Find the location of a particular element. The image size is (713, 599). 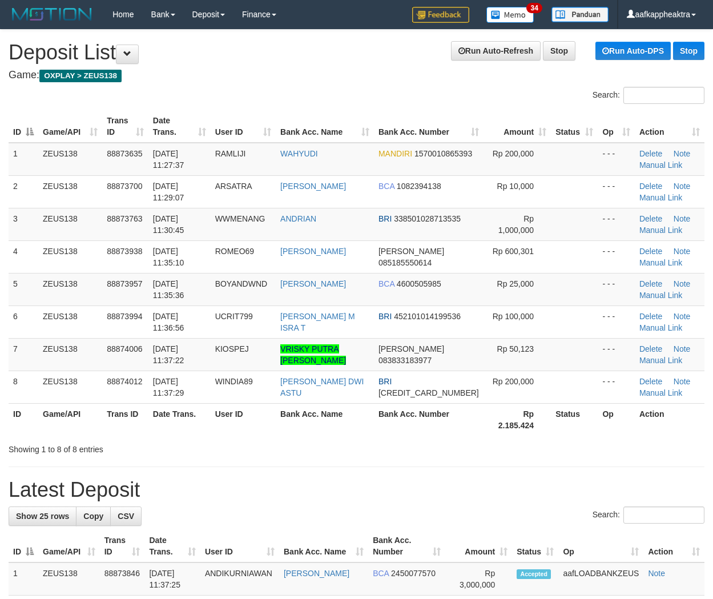

img: panduan.png is located at coordinates (580, 14).